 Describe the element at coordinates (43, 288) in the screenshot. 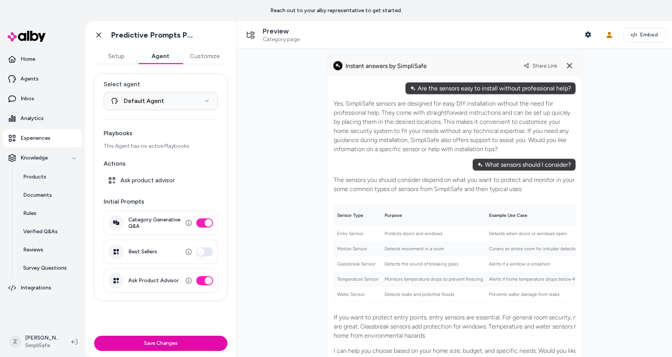

I see `a: Integrations` at that location.